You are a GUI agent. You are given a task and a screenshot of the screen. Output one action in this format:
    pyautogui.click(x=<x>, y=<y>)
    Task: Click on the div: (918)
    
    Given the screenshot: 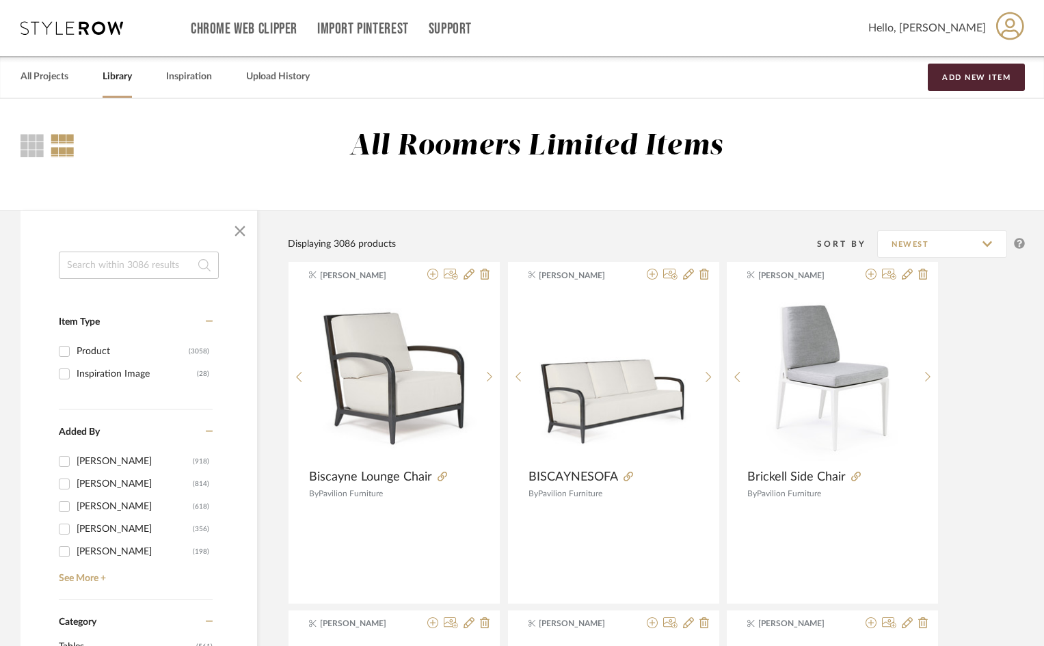 What is the action you would take?
    pyautogui.click(x=201, y=461)
    